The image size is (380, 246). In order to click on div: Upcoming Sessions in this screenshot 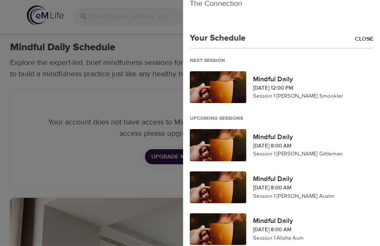, I will do `click(220, 119)`.